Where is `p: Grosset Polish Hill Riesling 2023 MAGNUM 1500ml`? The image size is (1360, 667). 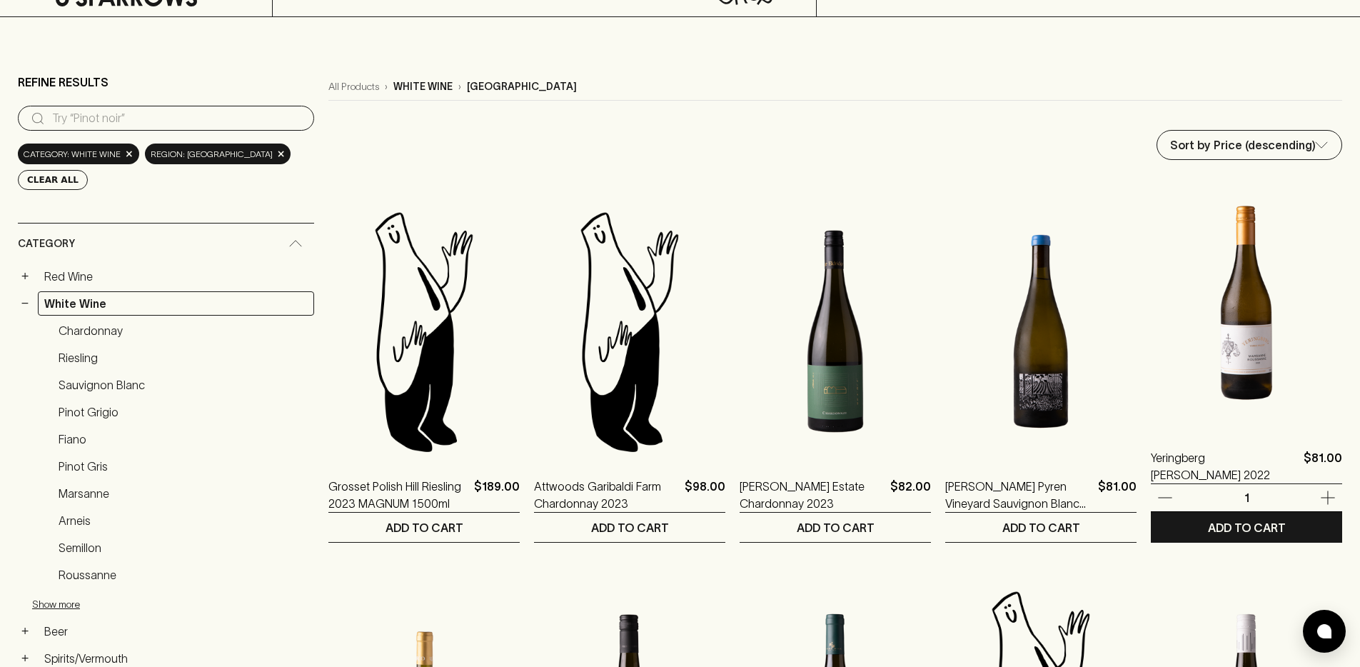 p: Grosset Polish Hill Riesling 2023 MAGNUM 1500ml is located at coordinates (398, 495).